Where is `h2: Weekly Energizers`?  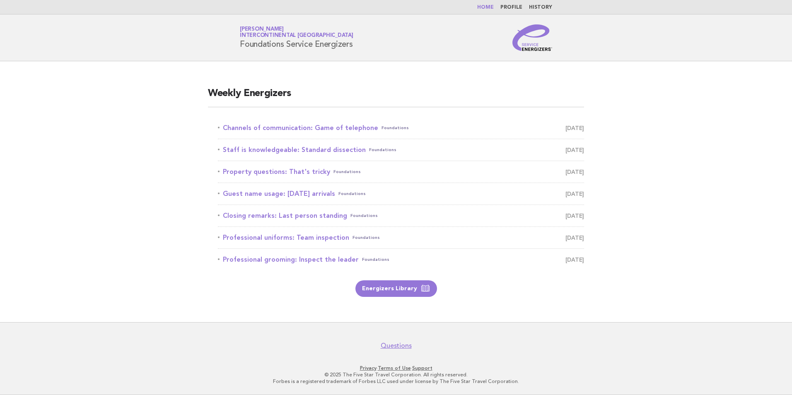
h2: Weekly Energizers is located at coordinates (396, 97).